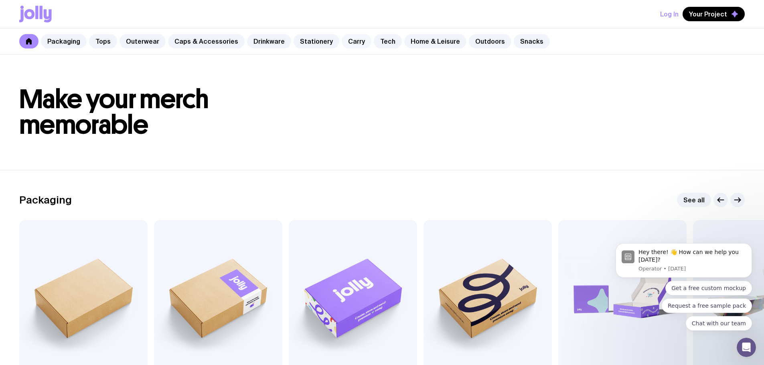 This screenshot has height=365, width=764. What do you see at coordinates (142, 41) in the screenshot?
I see `a: Outerwear` at bounding box center [142, 41].